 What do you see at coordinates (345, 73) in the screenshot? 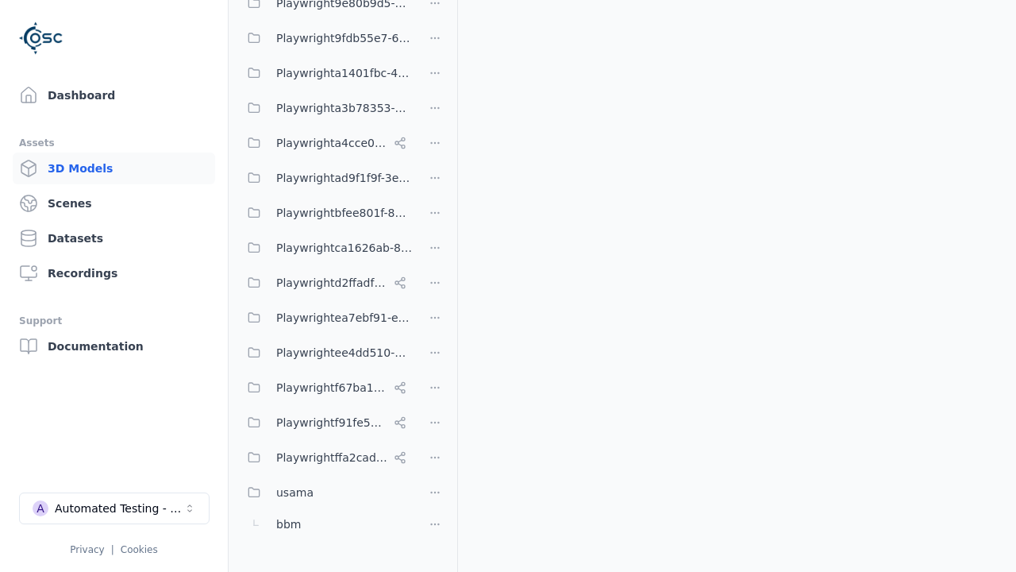
I see `span: Playwrighta1401fbc-43d7-48dd-a309-be935d99d708` at bounding box center [345, 73].